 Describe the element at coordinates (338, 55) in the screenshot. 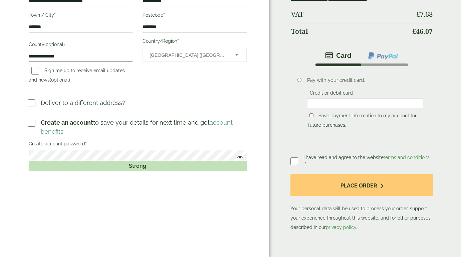

I see `img: stripe.png` at that location.